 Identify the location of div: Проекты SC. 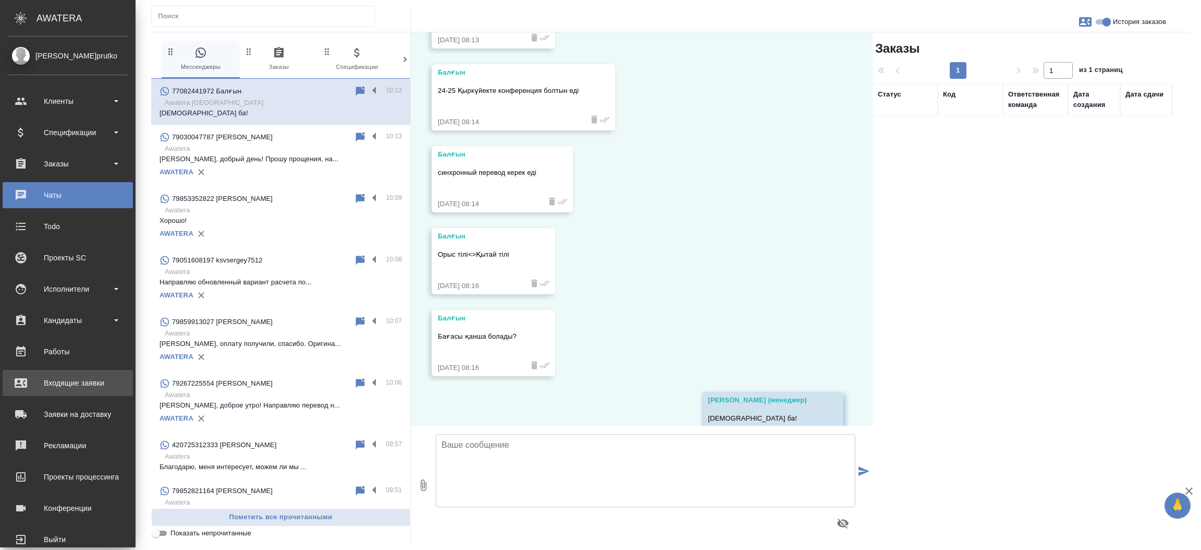
(68, 258).